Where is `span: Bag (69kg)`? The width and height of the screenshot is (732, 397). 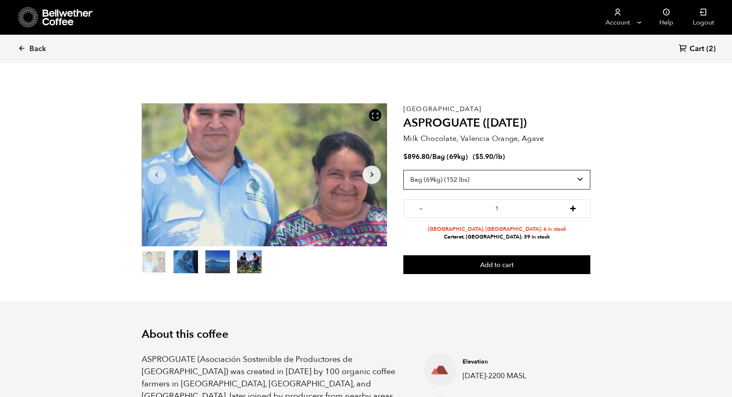 span: Bag (69kg) is located at coordinates (450, 156).